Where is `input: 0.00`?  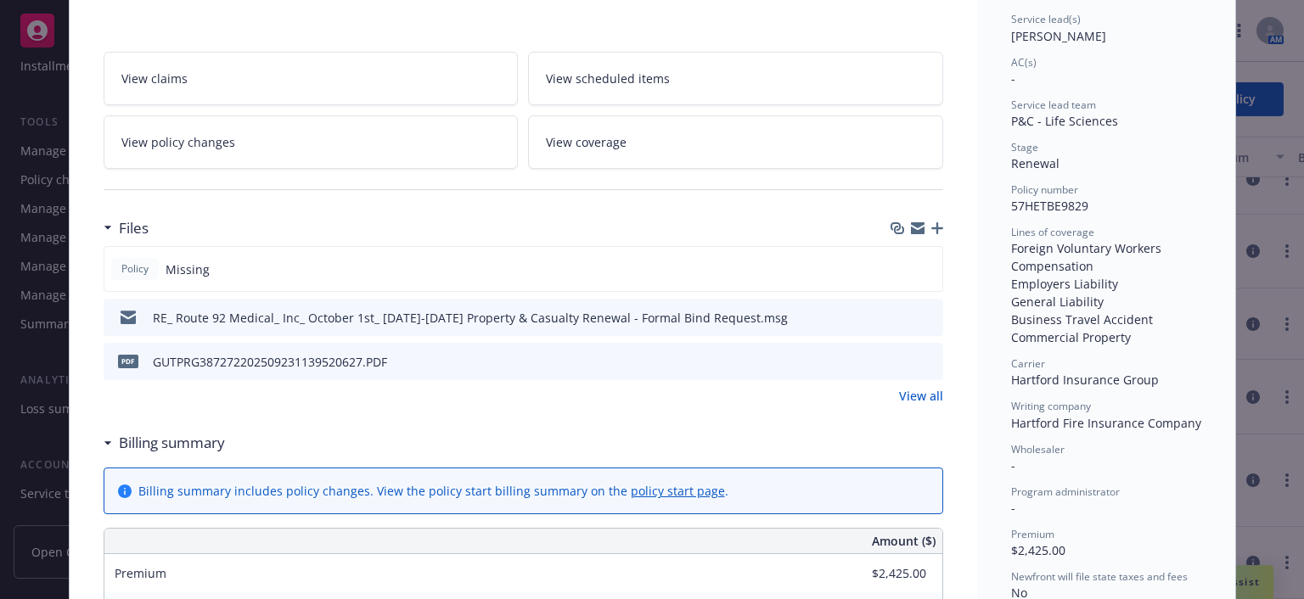
input: 0.00 is located at coordinates (881, 574).